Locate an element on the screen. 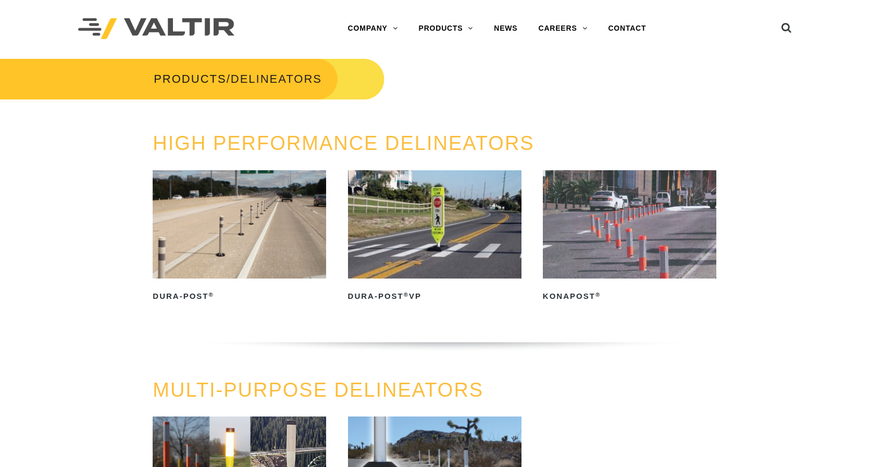 The height and width of the screenshot is (467, 870). a: KonaPost® is located at coordinates (629, 237).